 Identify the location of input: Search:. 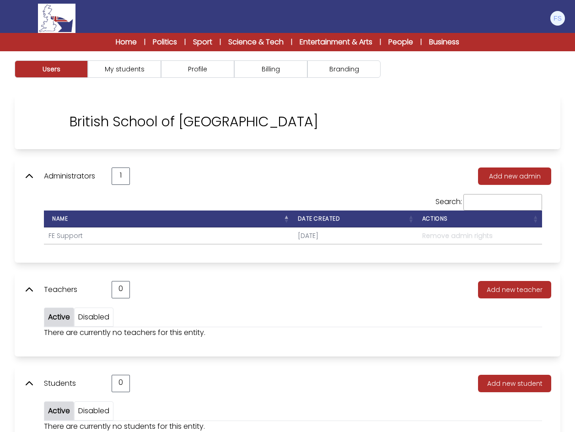
(503, 202).